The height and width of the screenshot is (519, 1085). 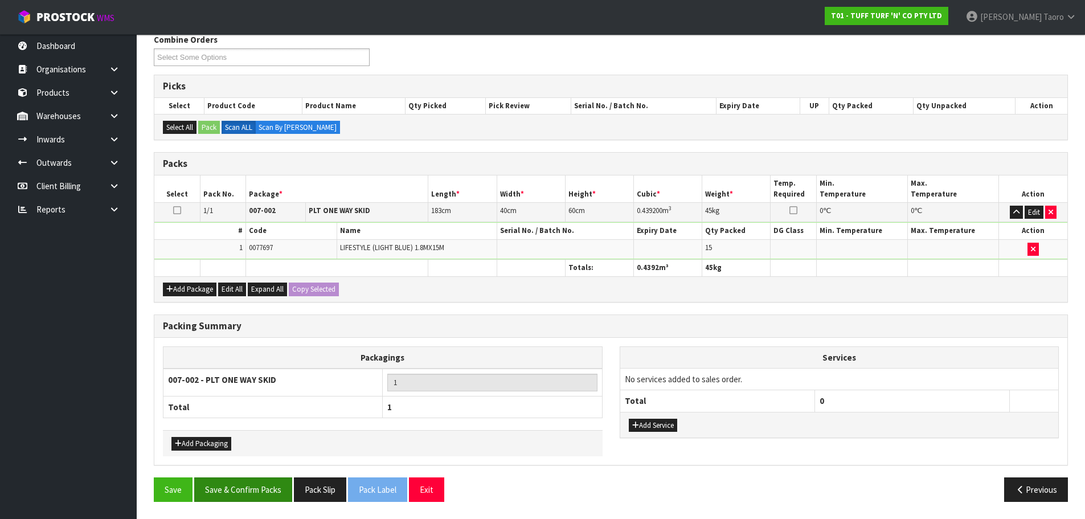 I want to click on strong: T01 - TUFF TURF 'N' CO PTY LTD, so click(x=886, y=15).